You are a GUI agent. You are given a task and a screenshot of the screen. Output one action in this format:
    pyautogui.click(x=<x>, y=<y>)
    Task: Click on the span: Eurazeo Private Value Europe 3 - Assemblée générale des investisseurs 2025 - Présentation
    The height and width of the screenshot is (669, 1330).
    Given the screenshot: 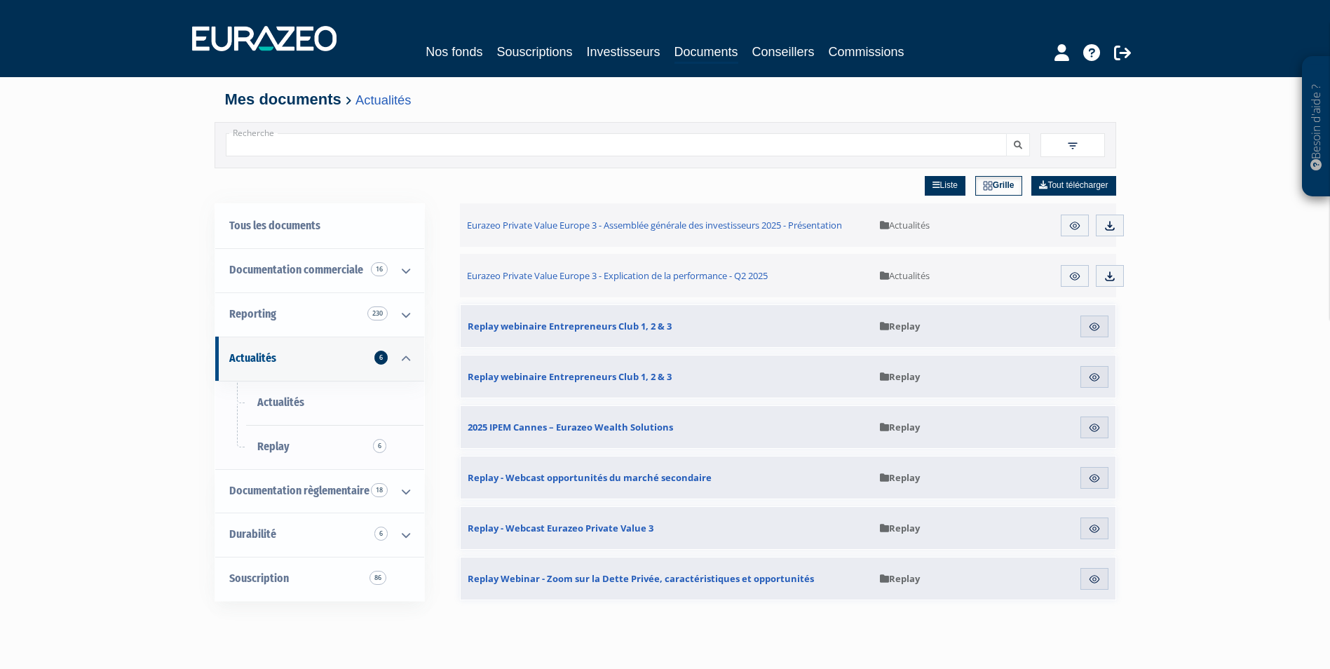 What is the action you would take?
    pyautogui.click(x=654, y=225)
    